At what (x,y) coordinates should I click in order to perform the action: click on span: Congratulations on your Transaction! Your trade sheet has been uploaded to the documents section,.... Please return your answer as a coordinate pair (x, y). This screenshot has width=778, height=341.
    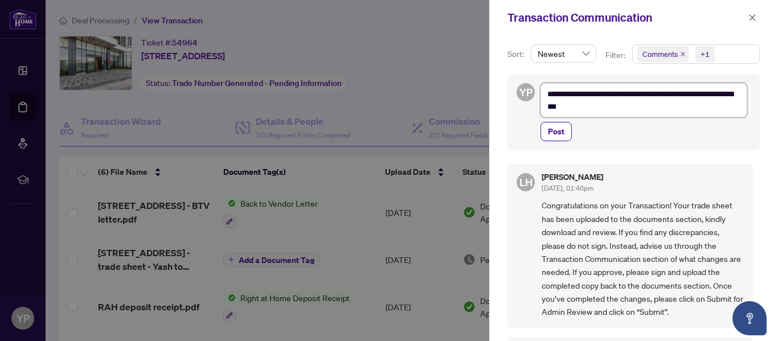
    Looking at the image, I should click on (643, 259).